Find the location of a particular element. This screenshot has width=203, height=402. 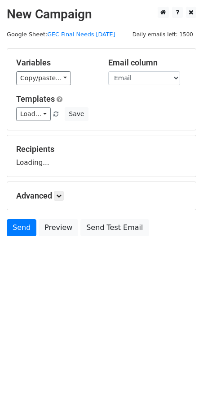

h2: New Campaign is located at coordinates (101, 14).